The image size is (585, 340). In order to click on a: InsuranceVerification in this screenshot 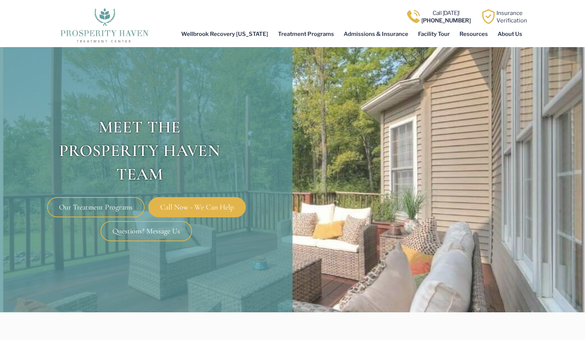, I will do `click(512, 17)`.